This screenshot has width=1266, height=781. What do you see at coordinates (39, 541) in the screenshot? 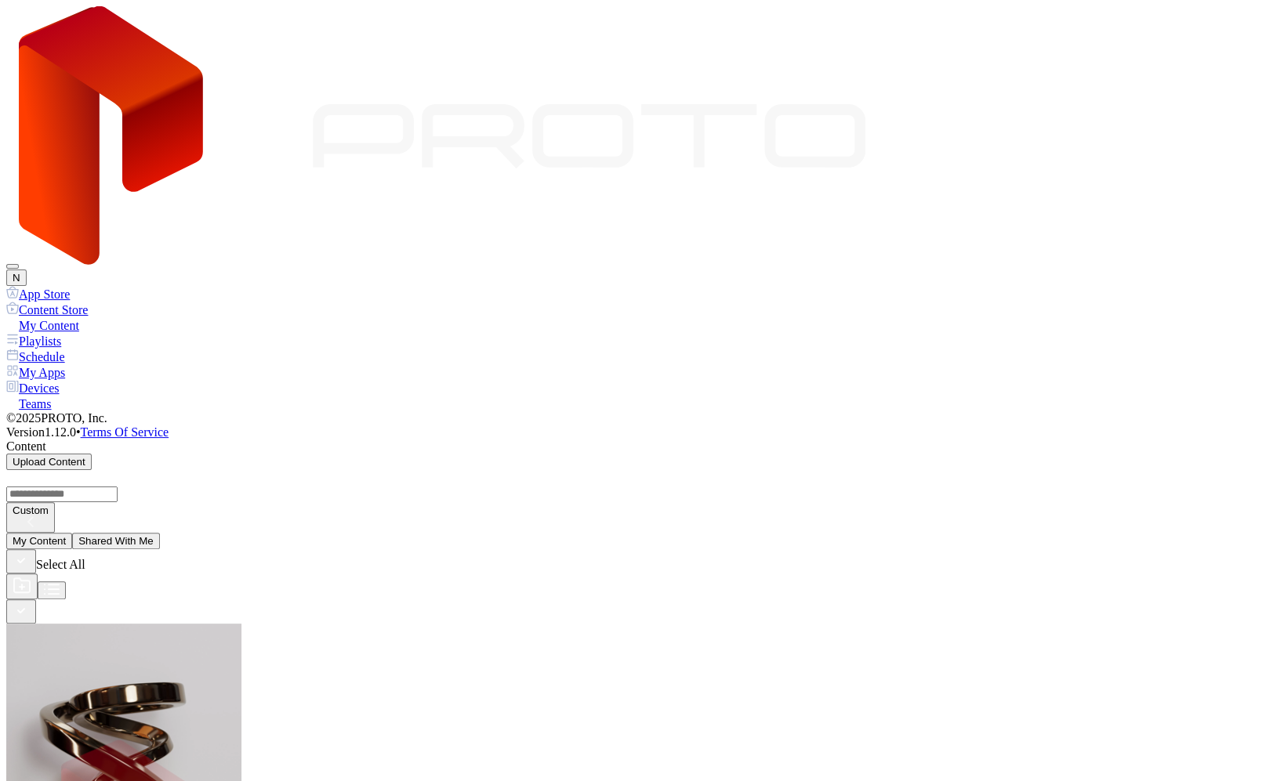
I see `button: My Content` at bounding box center [39, 541].